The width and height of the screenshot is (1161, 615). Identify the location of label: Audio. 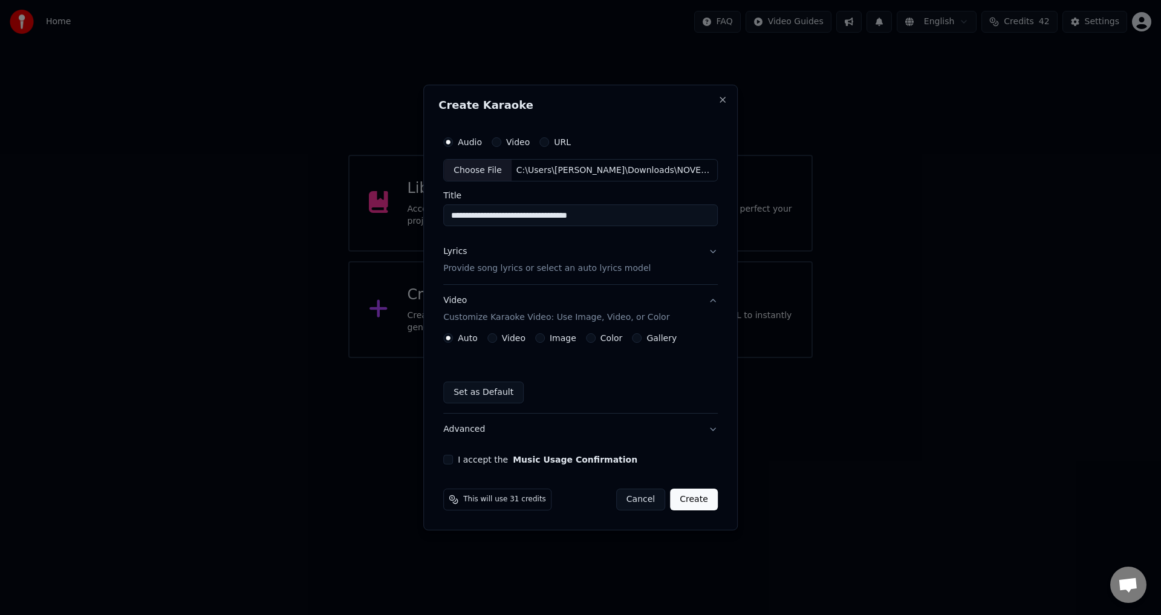
(470, 142).